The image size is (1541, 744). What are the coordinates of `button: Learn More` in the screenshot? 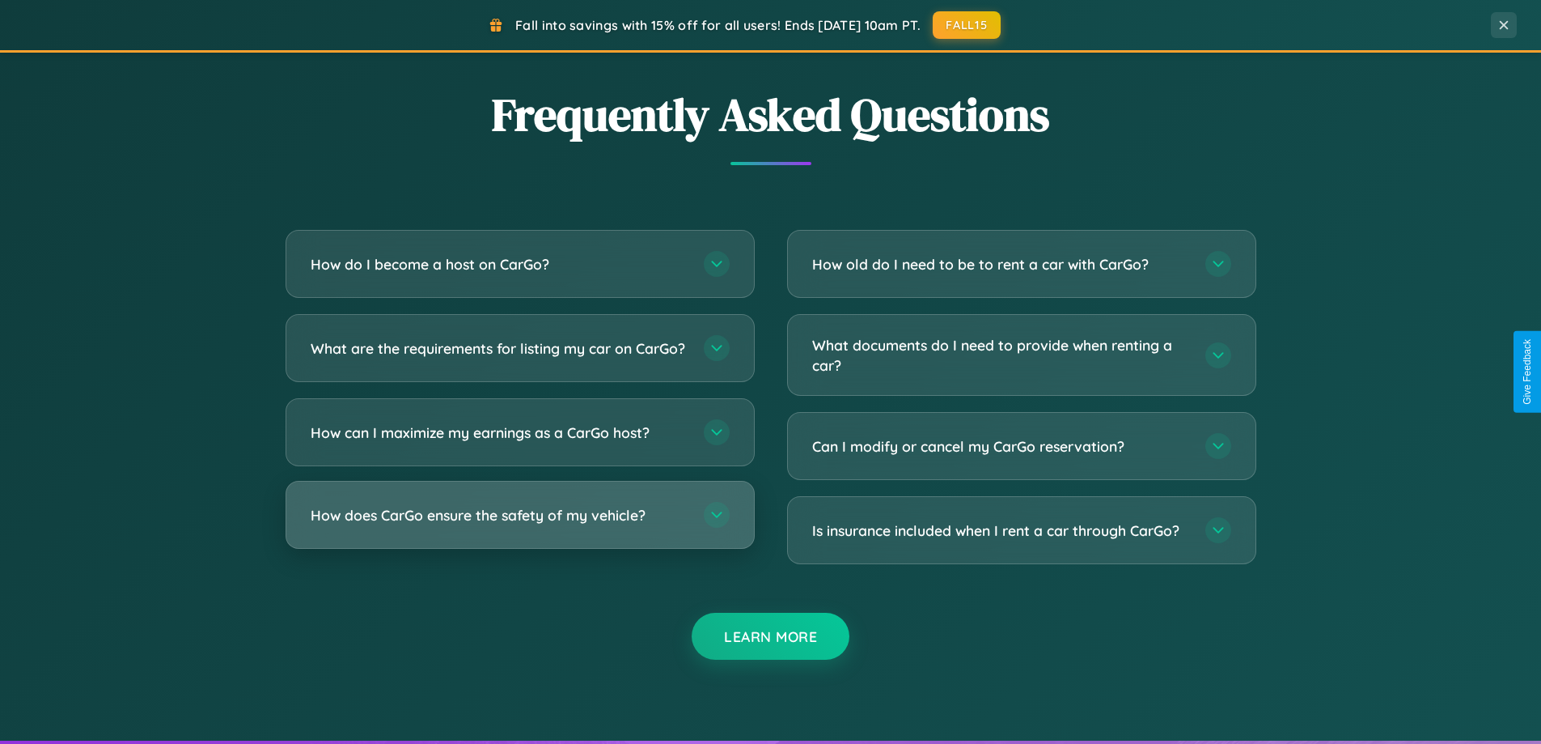 It's located at (770, 636).